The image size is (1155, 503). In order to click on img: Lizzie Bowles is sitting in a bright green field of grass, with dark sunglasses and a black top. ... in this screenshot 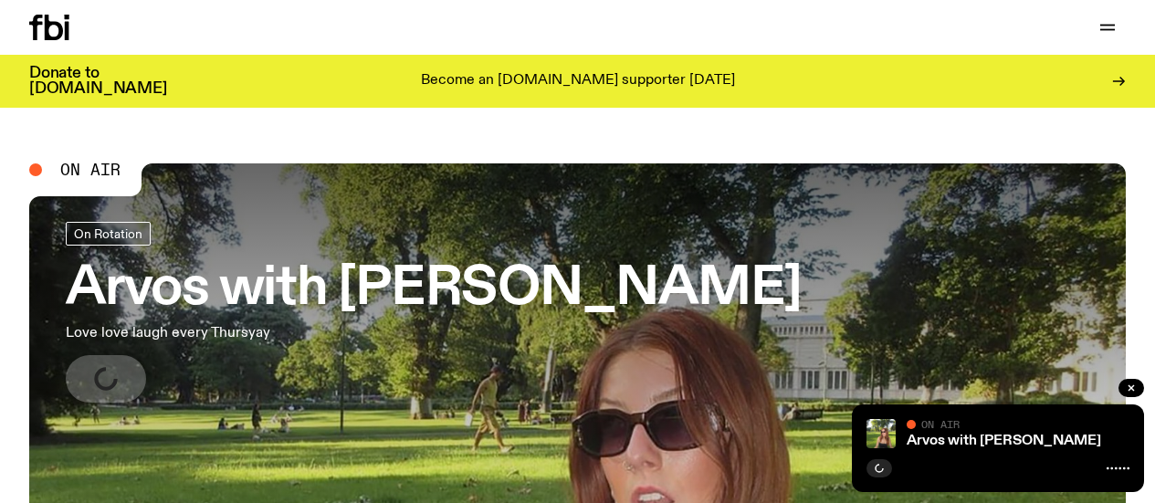, I will do `click(881, 434)`.